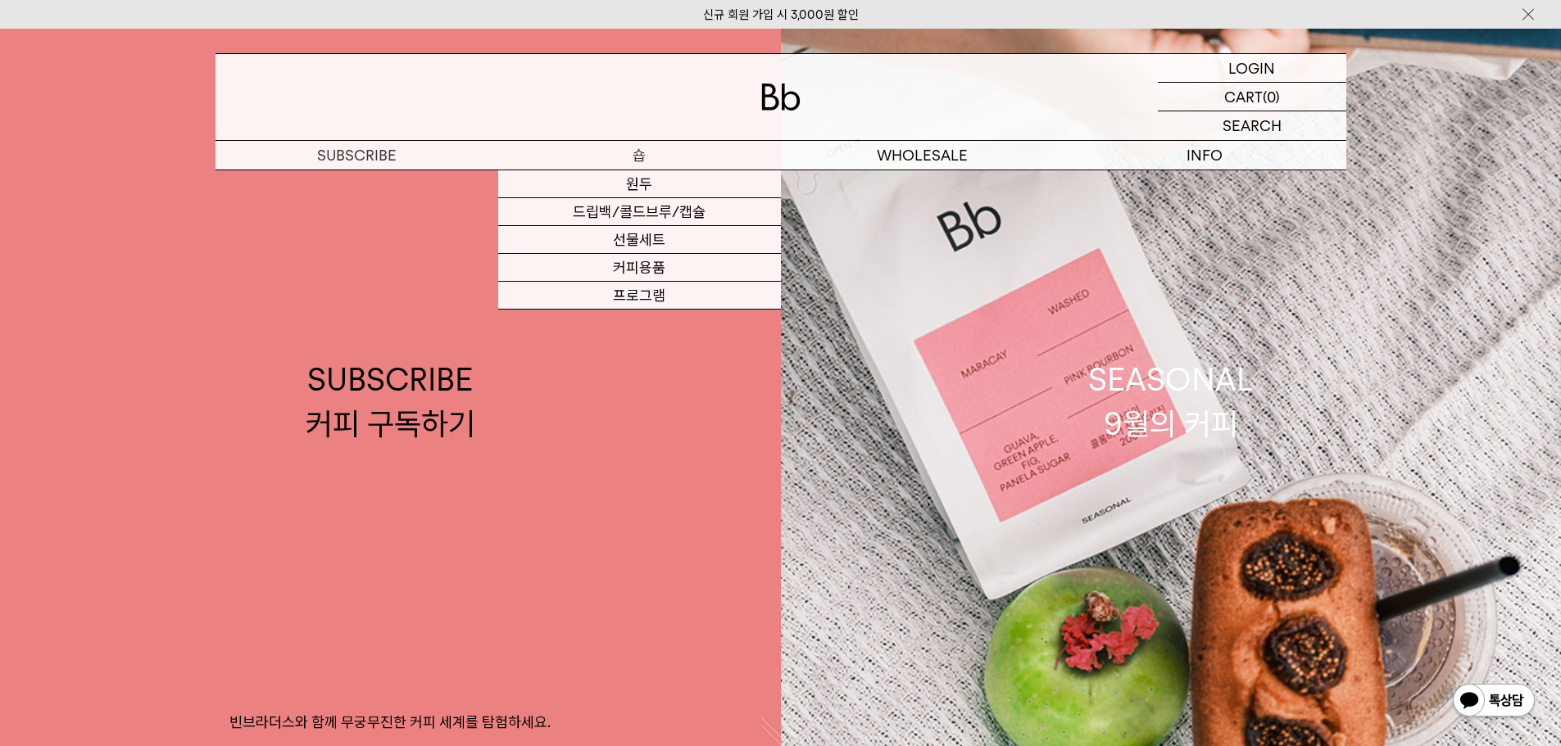 This screenshot has width=1561, height=746. I want to click on a: 프로그램, so click(639, 296).